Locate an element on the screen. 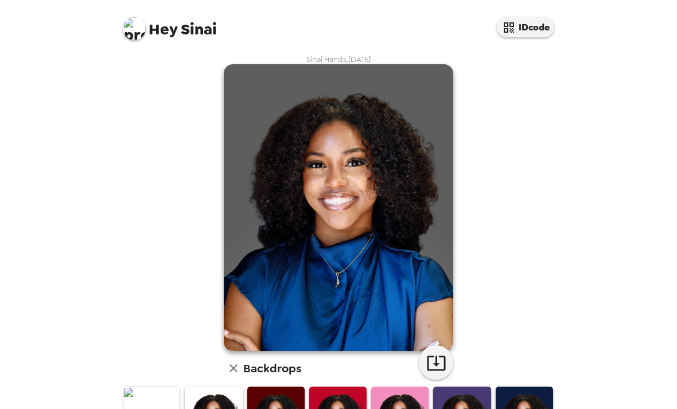 This screenshot has width=677, height=409. img: user is located at coordinates (338, 208).